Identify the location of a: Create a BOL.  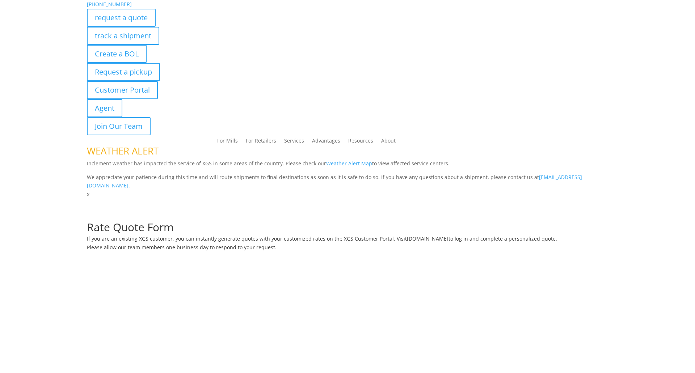
(117, 54).